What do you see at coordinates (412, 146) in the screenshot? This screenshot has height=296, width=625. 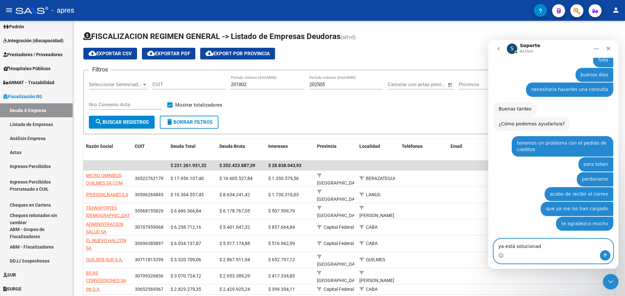 I see `span: Teléfonos` at bounding box center [412, 146].